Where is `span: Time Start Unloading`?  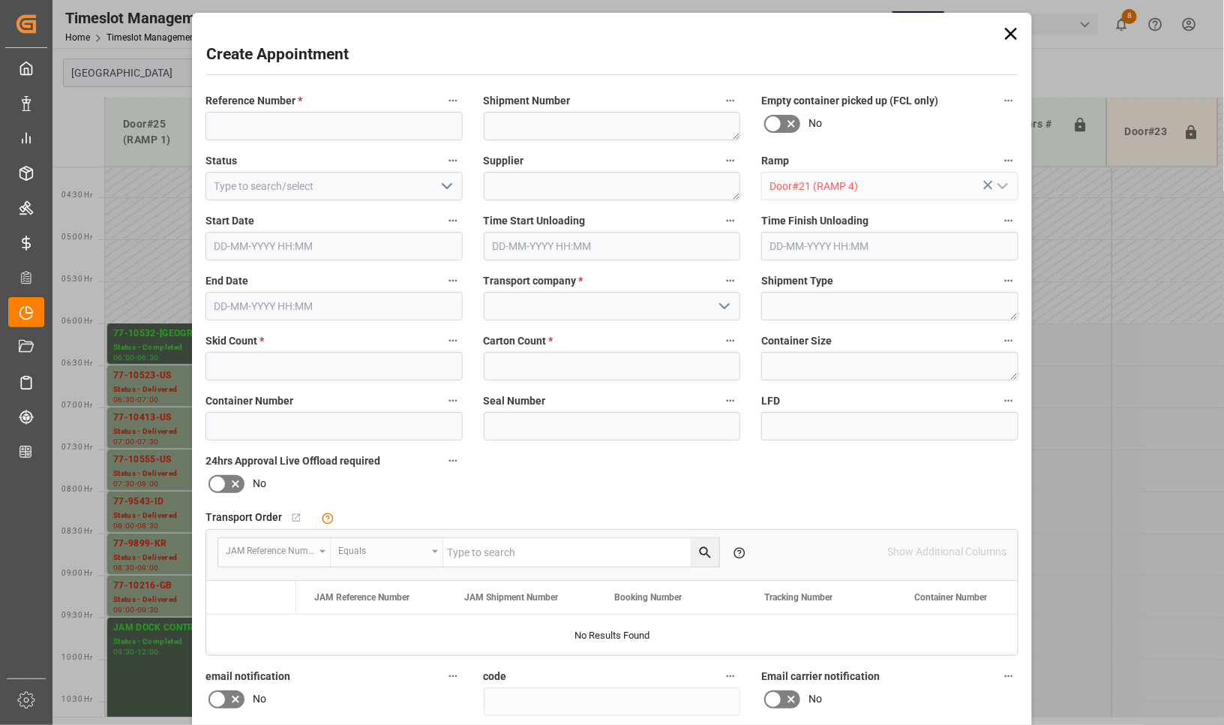
span: Time Start Unloading is located at coordinates (535, 221).